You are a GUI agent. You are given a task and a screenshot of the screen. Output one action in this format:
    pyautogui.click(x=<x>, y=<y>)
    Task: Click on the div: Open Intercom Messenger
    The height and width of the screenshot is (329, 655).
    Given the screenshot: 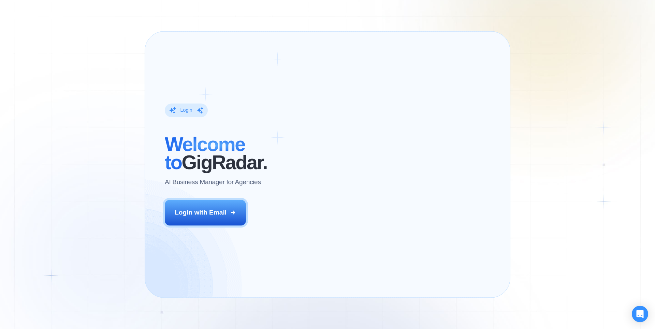 What is the action you would take?
    pyautogui.click(x=640, y=314)
    